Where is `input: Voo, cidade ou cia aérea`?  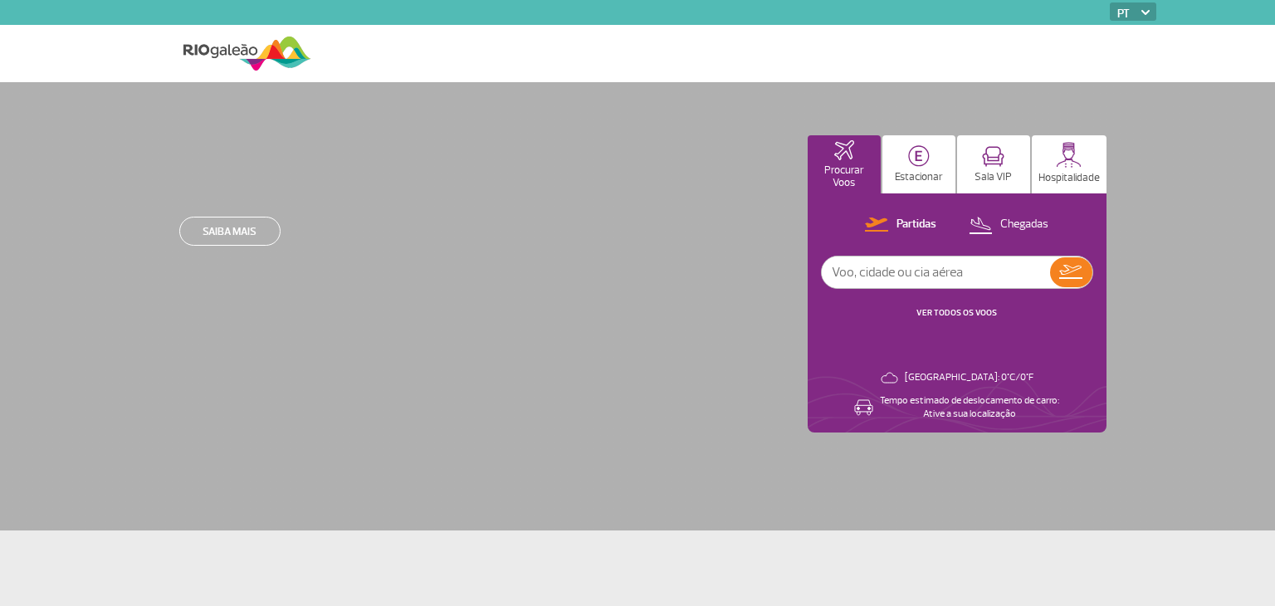
input: Voo, cidade ou cia aérea is located at coordinates (936, 272).